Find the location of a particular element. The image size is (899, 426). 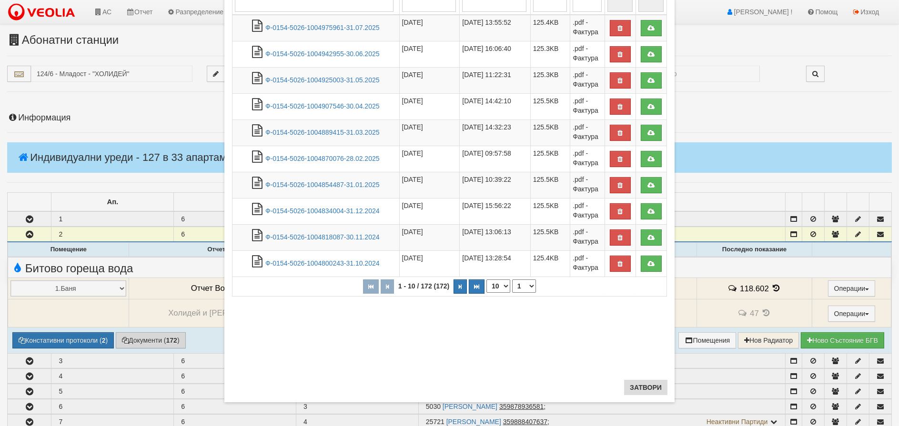

a: Ф-0154-5026-1004907546-30.04.2025 is located at coordinates (323, 106).